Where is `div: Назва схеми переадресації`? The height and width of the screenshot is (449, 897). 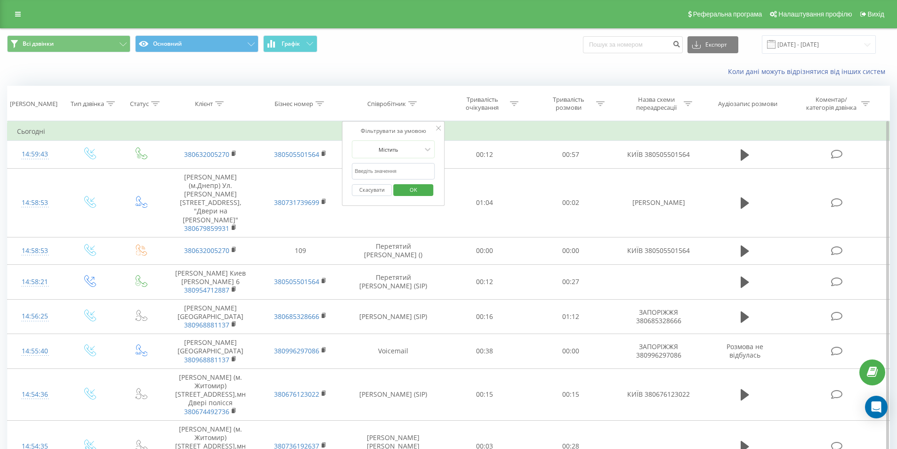 div: Назва схеми переадресації is located at coordinates (656, 104).